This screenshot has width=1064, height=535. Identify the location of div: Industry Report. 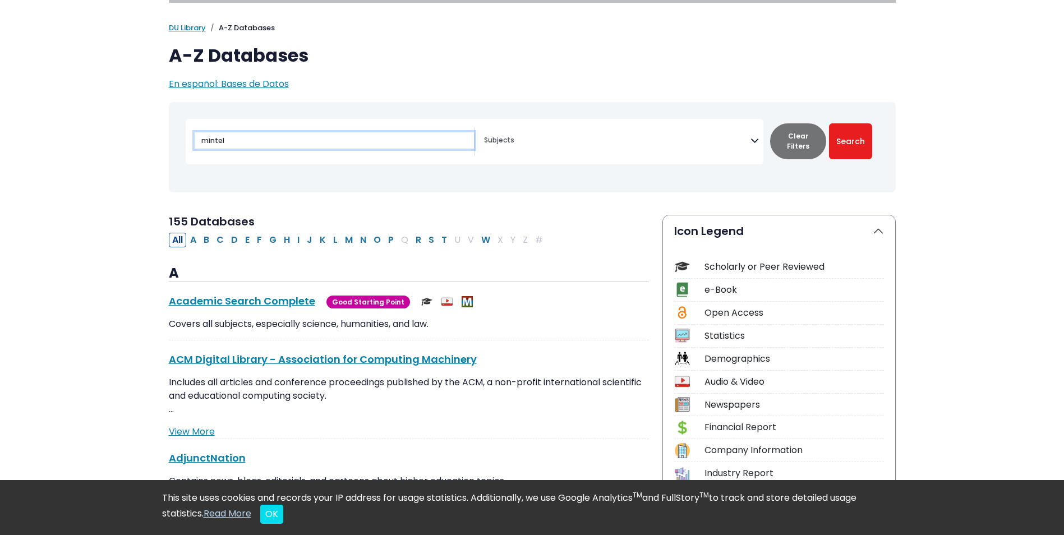
(795, 474).